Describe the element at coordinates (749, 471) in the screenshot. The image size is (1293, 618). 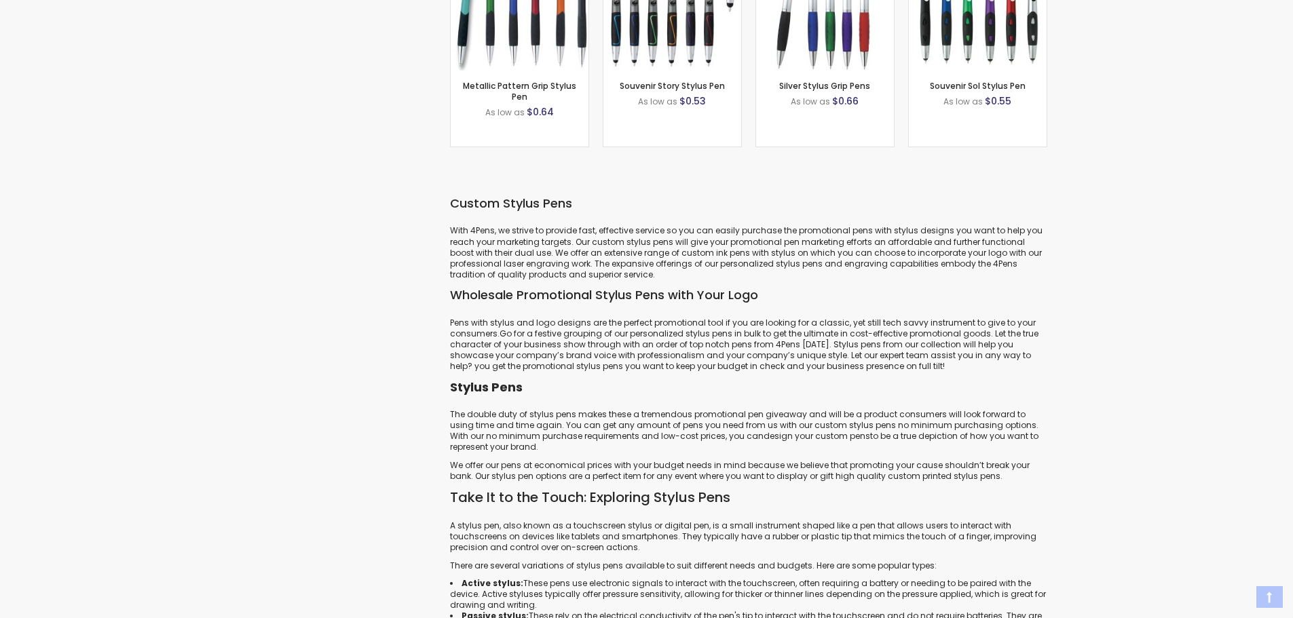
I see `p: We offer our pens at economical prices with your budget needs in mind because we believe that pro...` at that location.